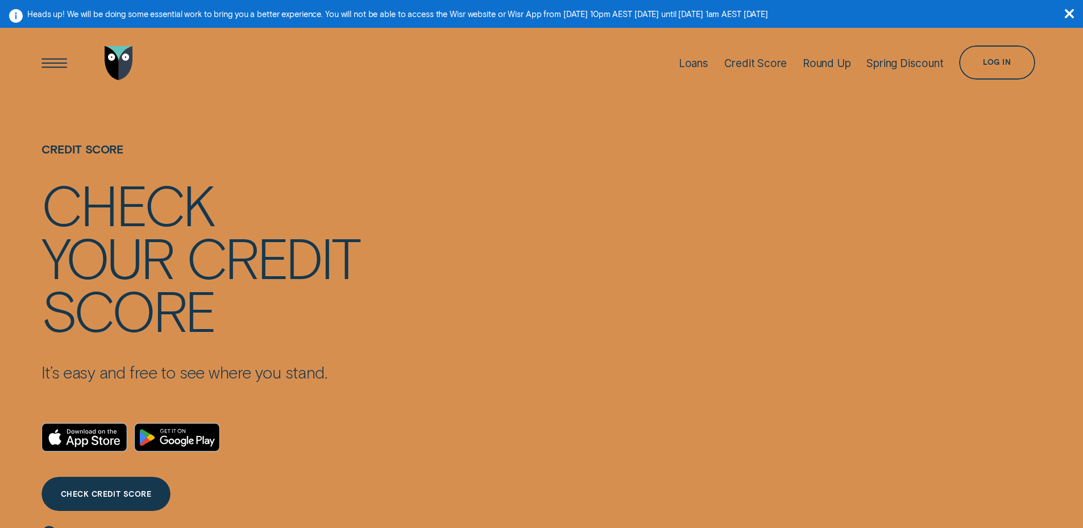 This screenshot has width=1083, height=528. Describe the element at coordinates (694, 63) in the screenshot. I see `a: Loans` at that location.